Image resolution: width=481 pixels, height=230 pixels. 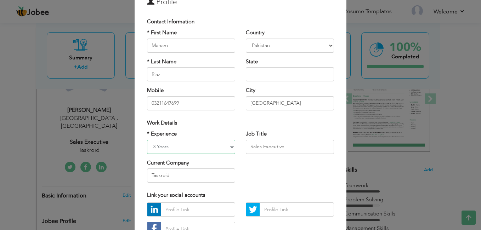 What do you see at coordinates (161, 62) in the screenshot?
I see `label: * Last Name` at bounding box center [161, 62].